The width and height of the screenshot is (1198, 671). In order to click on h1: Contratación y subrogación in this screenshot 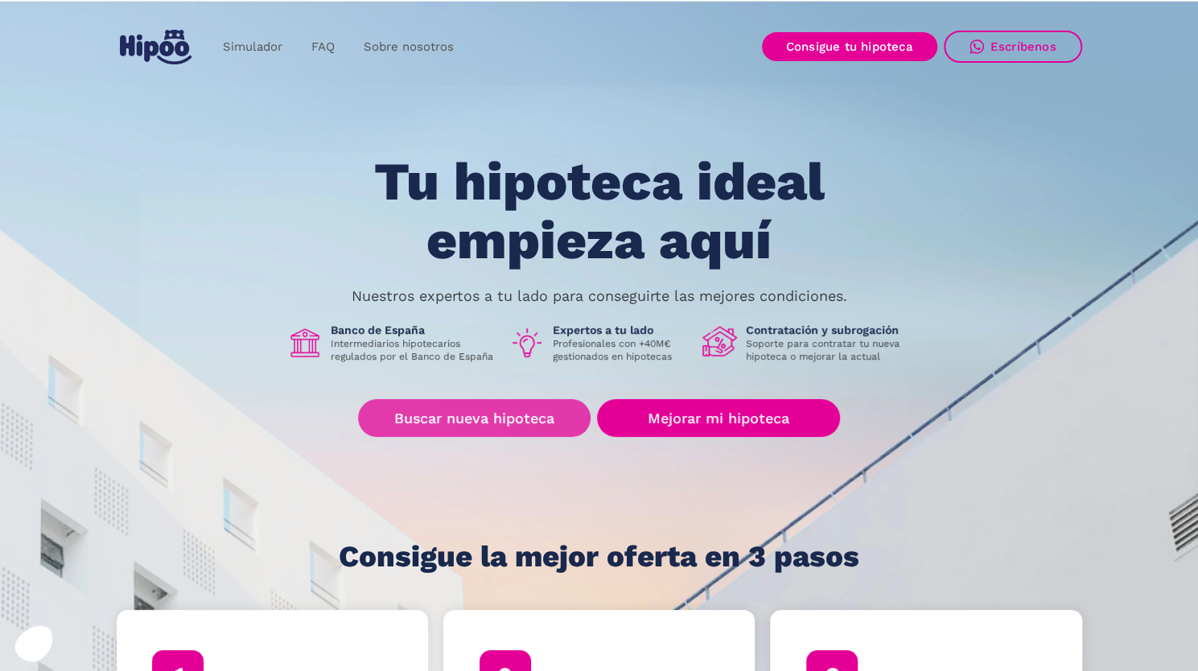, I will do `click(829, 330)`.